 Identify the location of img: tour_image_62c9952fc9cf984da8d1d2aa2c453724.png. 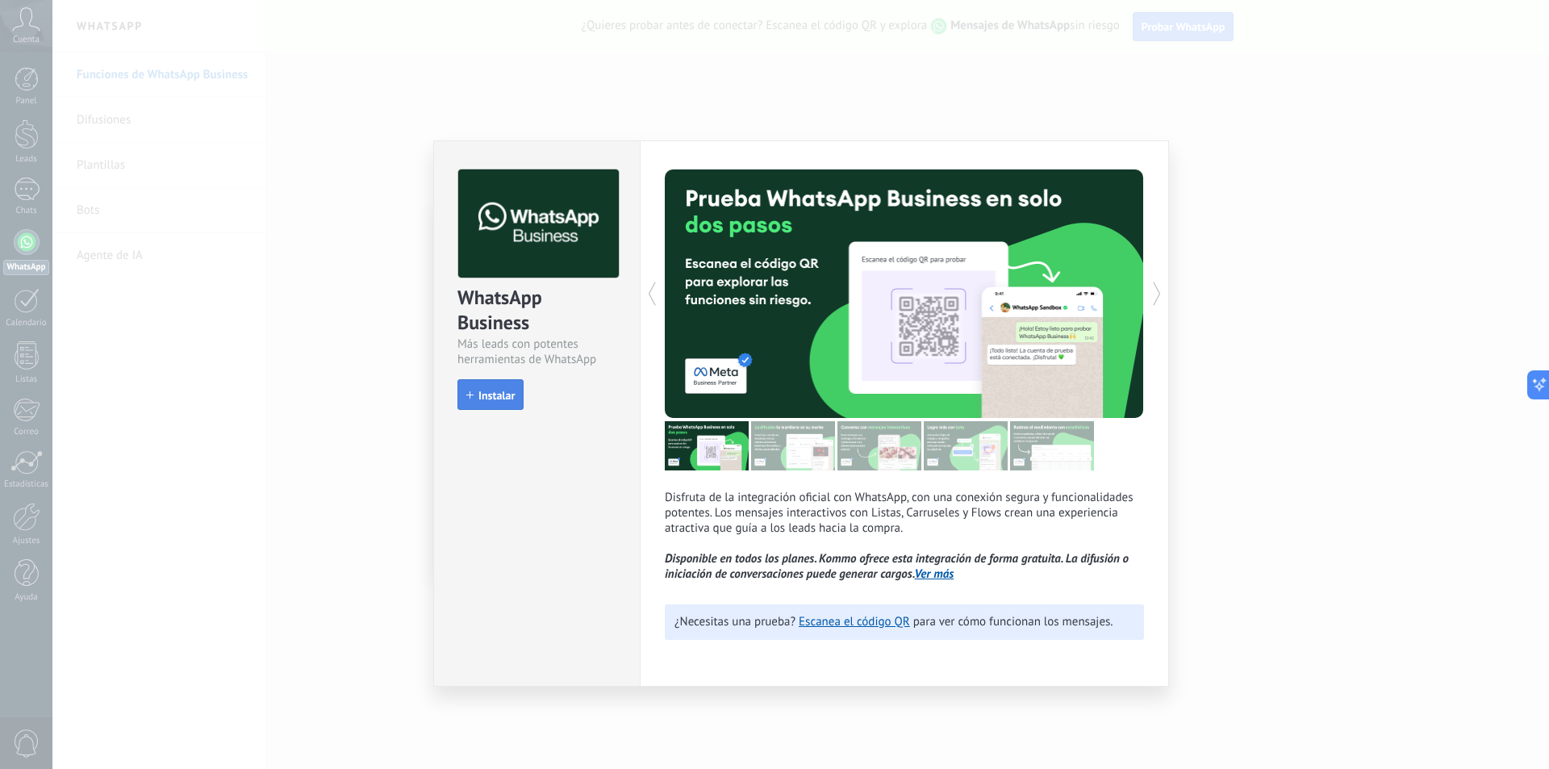
(966, 445).